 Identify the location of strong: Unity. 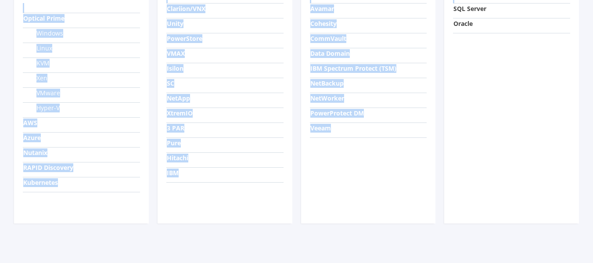
(175, 23).